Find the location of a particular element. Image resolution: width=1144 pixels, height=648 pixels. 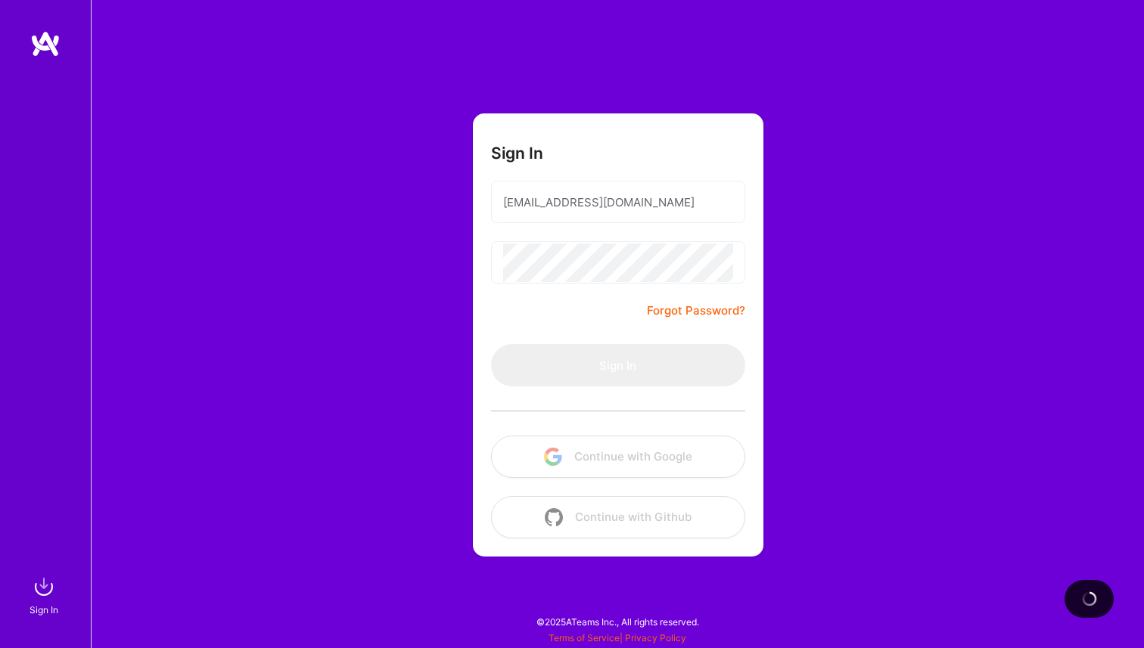

a: Terms of Service is located at coordinates (584, 638).